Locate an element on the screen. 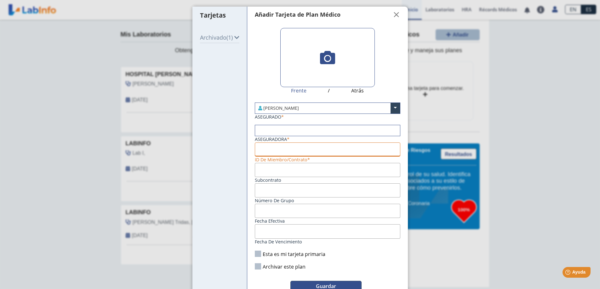  a: Archivado is located at coordinates (213, 37).